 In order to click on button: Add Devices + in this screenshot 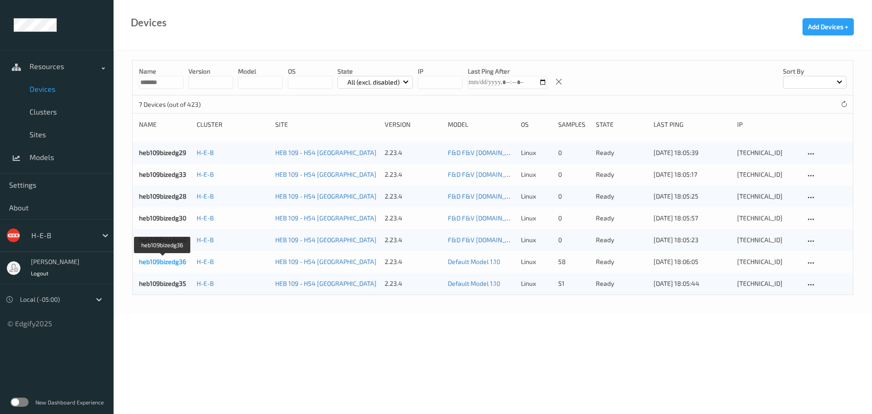, I will do `click(828, 27)`.